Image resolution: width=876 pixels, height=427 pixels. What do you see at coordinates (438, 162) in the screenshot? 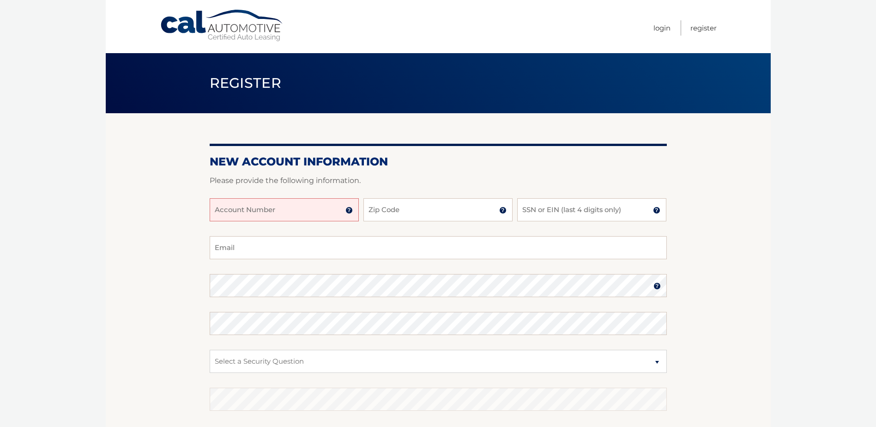
I see `h2: New Account Information` at bounding box center [438, 162].